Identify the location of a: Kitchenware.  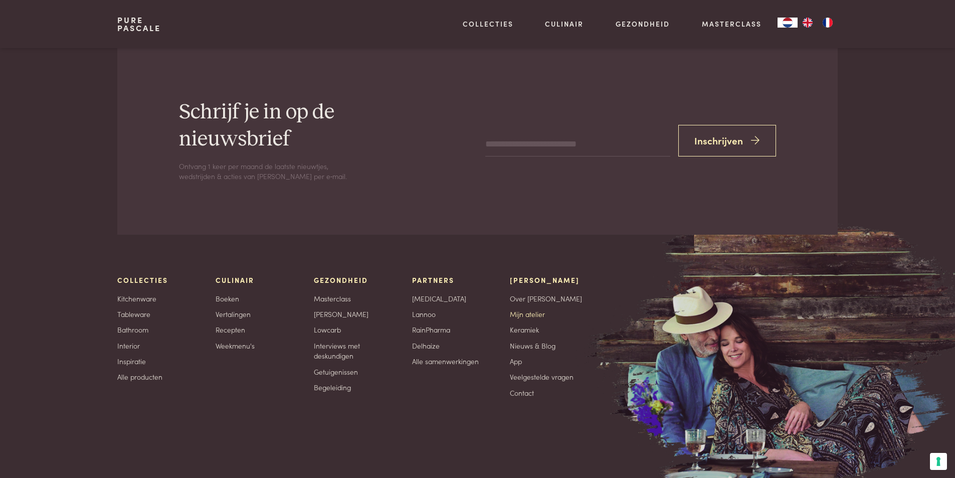
(137, 298).